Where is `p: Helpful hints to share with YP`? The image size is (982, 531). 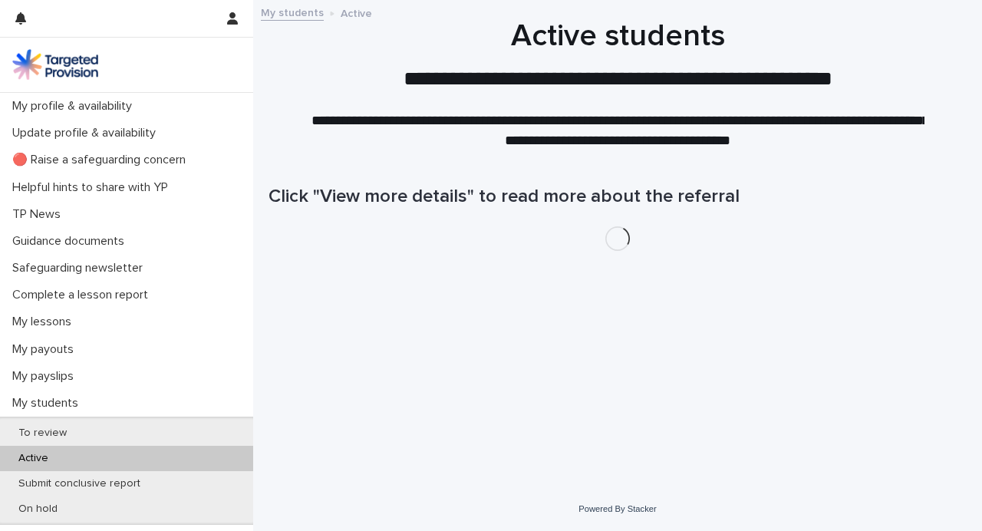
p: Helpful hints to share with YP is located at coordinates (93, 187).